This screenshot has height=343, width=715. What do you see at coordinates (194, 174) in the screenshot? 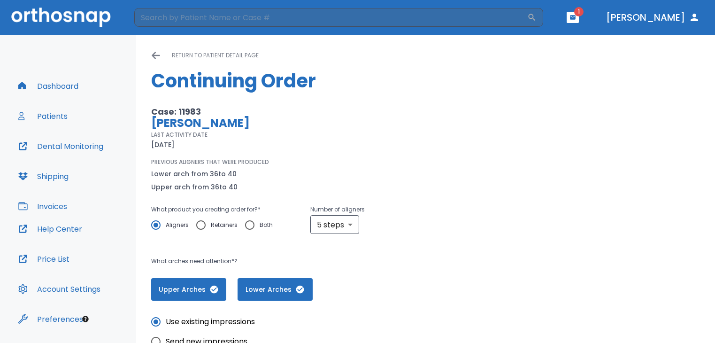
I see `p: Lower arch from 36 to 40` at bounding box center [194, 174].